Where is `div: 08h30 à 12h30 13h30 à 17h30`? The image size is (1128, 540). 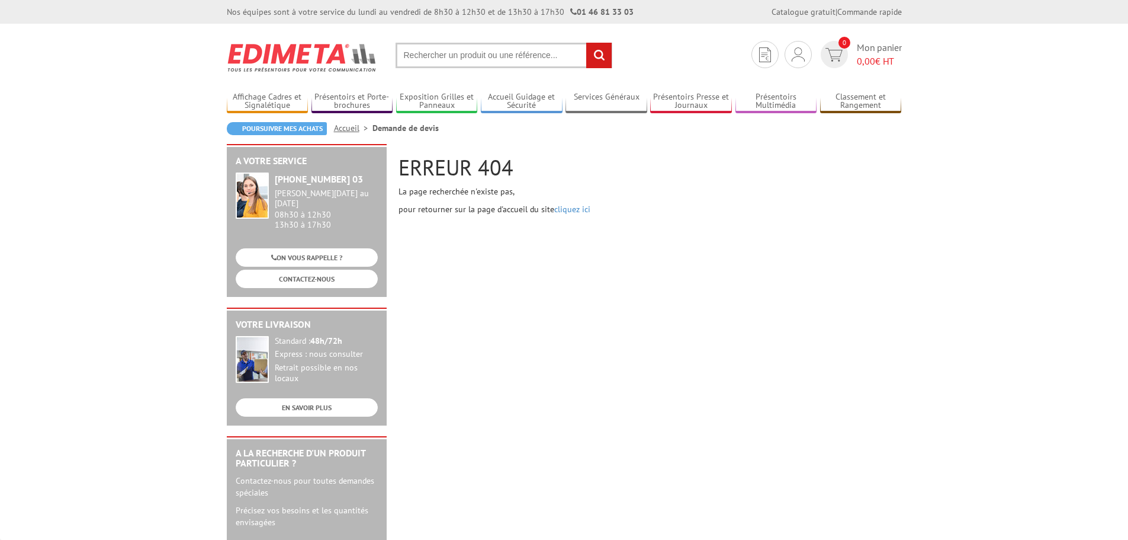 div: 08h30 à 12h30 13h30 à 17h30 is located at coordinates (326, 208).